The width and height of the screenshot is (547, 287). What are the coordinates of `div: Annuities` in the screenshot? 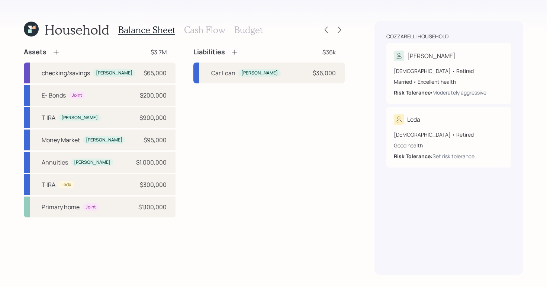 It's located at (55, 162).